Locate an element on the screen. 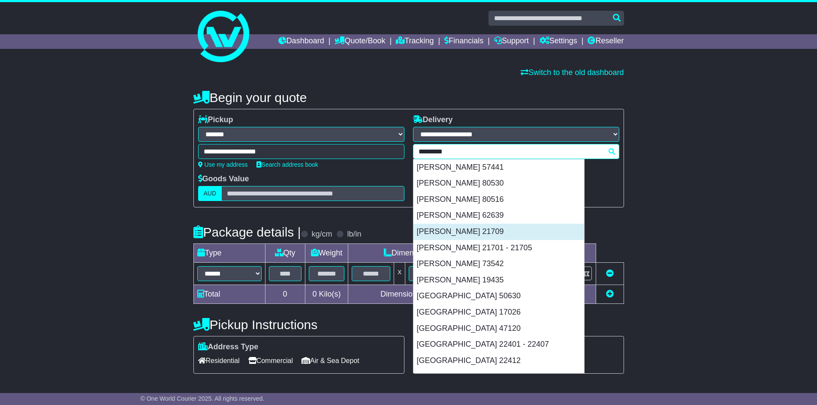  h4: Package details | is located at coordinates (247, 232).